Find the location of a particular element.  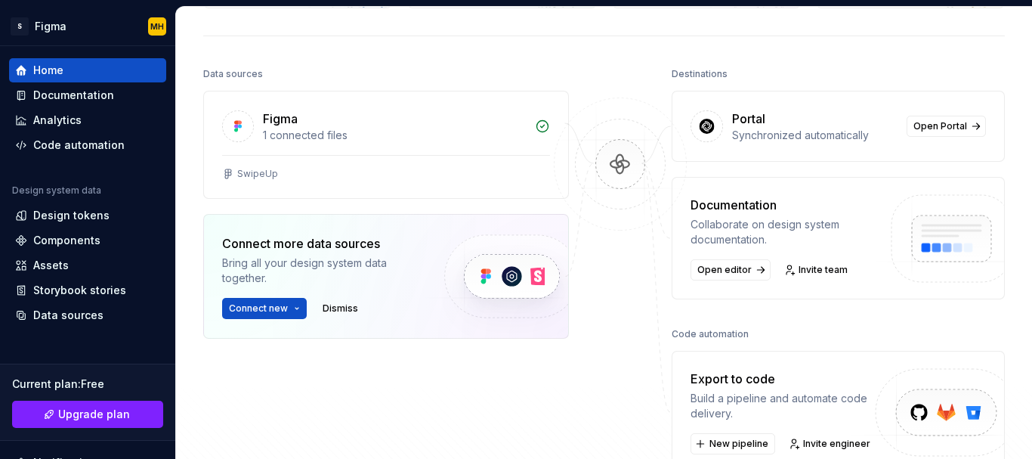

a: Invite team is located at coordinates (817, 270).